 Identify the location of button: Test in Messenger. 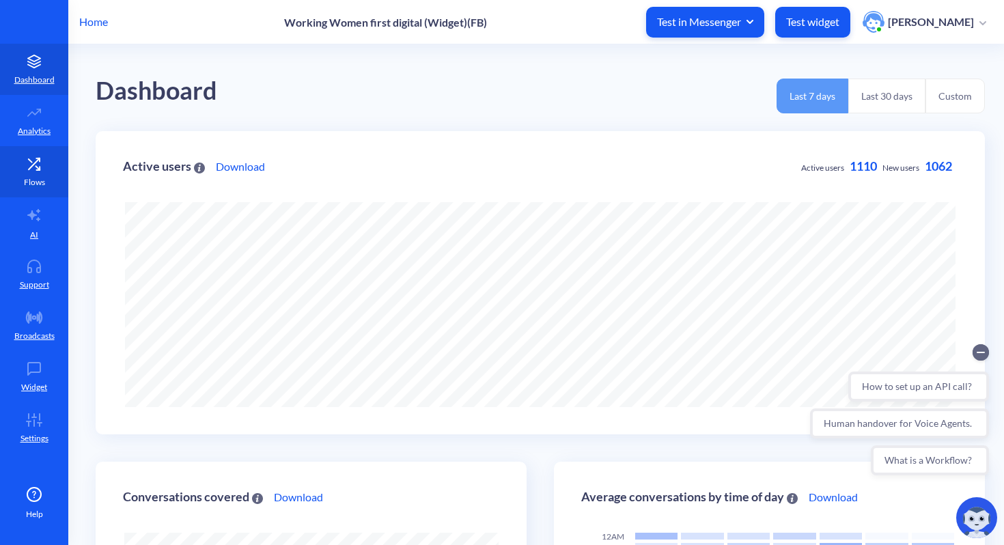
(705, 22).